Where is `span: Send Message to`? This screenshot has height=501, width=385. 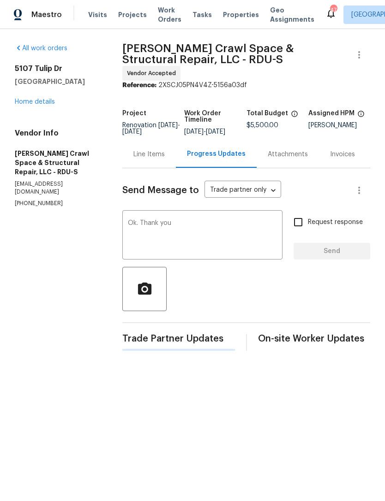
span: Send Message to is located at coordinates (161, 191).